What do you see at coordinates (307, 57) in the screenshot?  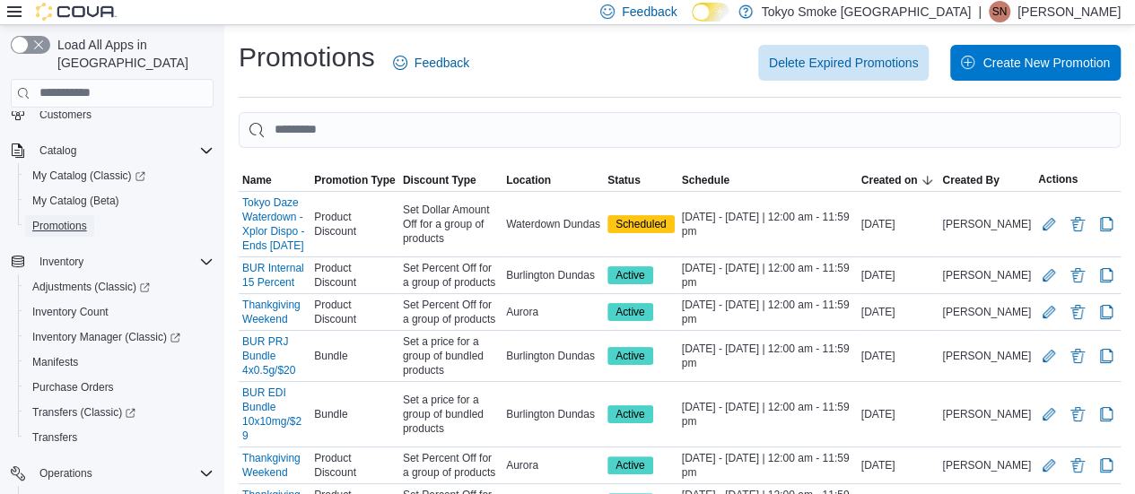 I see `h1: Promotions` at bounding box center [307, 57].